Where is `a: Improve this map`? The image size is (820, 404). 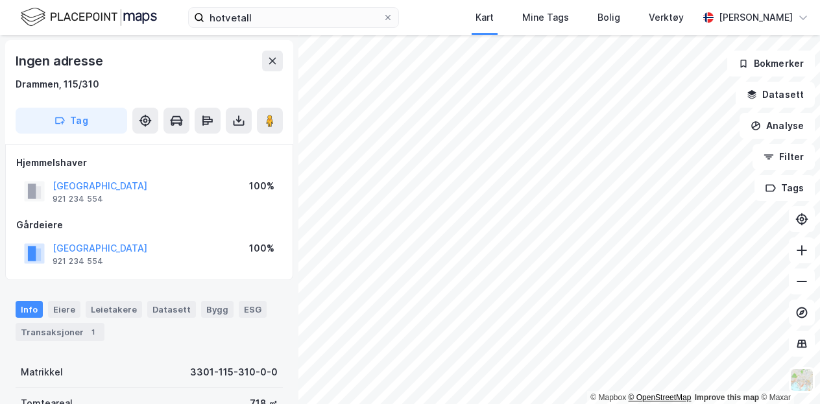
a: Improve this map is located at coordinates (727, 398).